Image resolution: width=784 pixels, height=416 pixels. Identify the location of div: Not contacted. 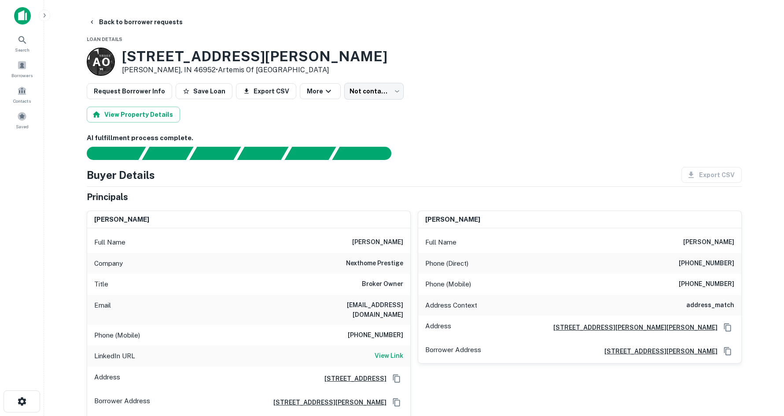
(374, 91).